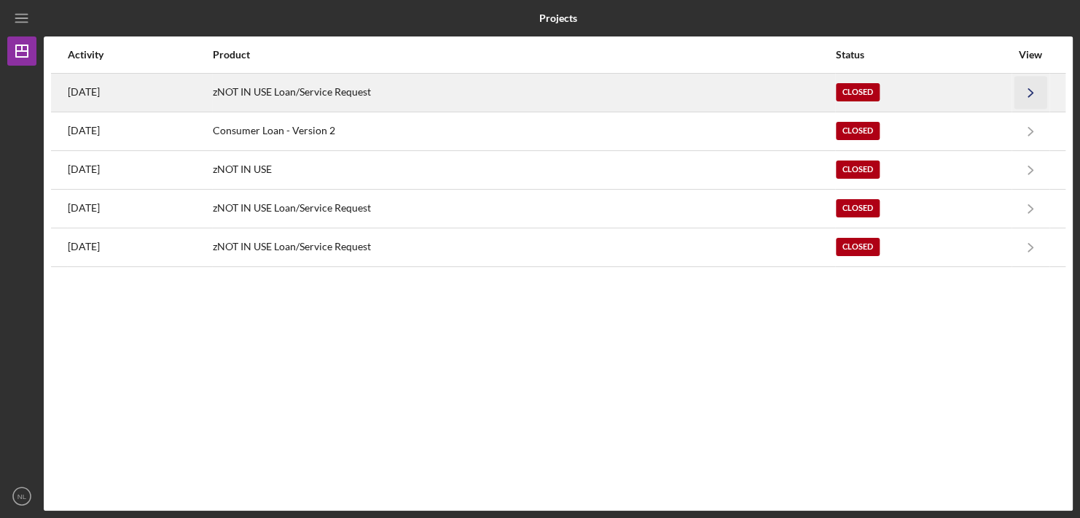 The image size is (1080, 518). What do you see at coordinates (84, 130) in the screenshot?
I see `time: 2024-05-20 15:50` at bounding box center [84, 130].